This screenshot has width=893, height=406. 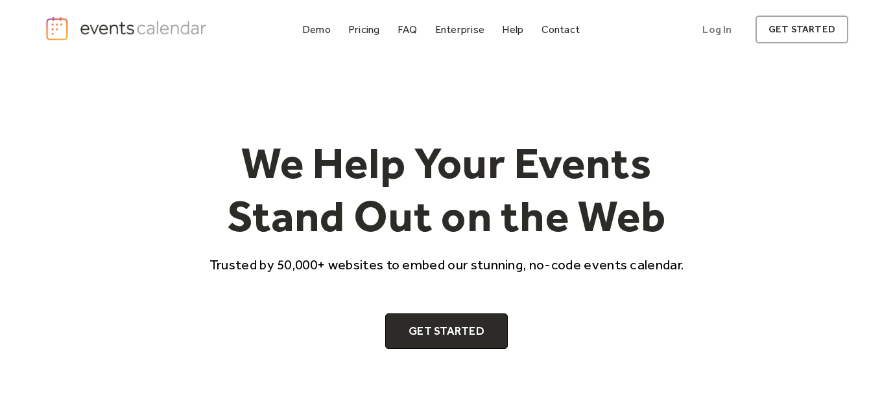 What do you see at coordinates (407, 29) in the screenshot?
I see `a: FAQ` at bounding box center [407, 29].